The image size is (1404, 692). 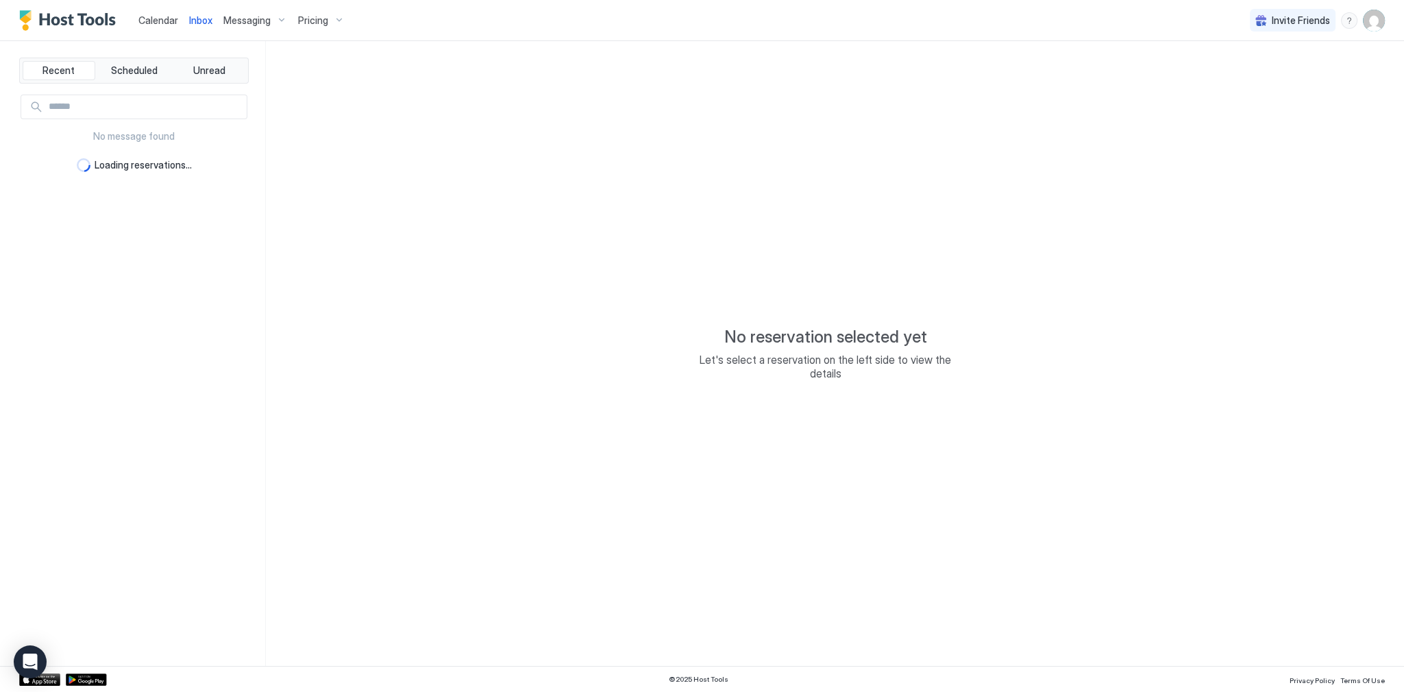 What do you see at coordinates (30, 662) in the screenshot?
I see `div: Open Intercom Messenger` at bounding box center [30, 662].